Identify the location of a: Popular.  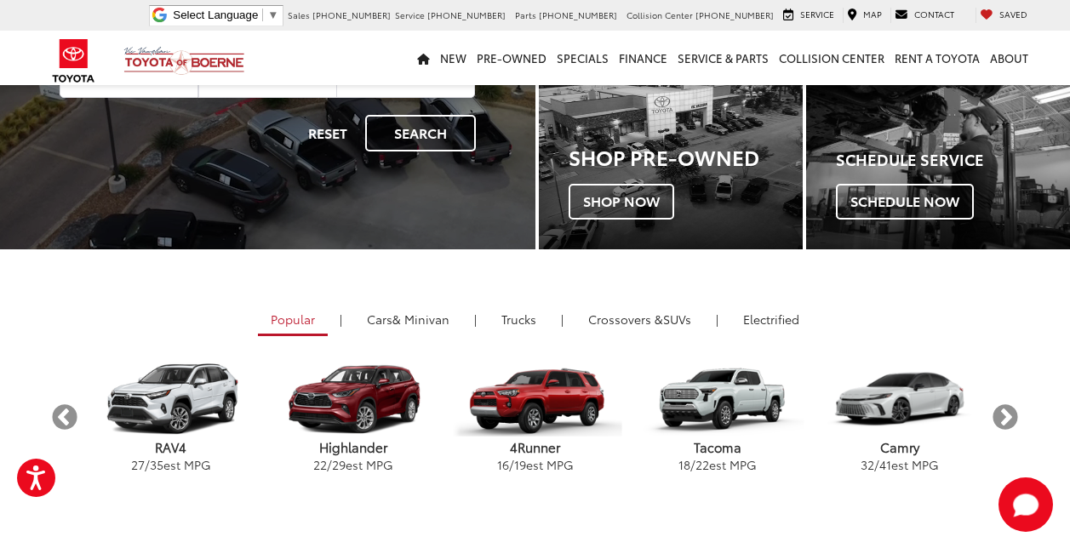
(293, 320).